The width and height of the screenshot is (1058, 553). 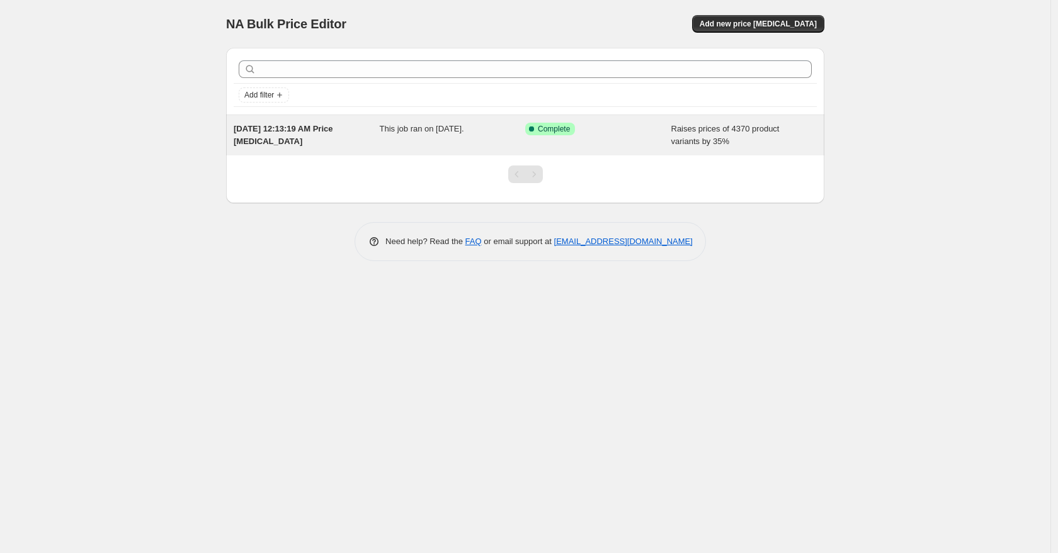 What do you see at coordinates (286, 24) in the screenshot?
I see `span: NA Bulk Price Editor` at bounding box center [286, 24].